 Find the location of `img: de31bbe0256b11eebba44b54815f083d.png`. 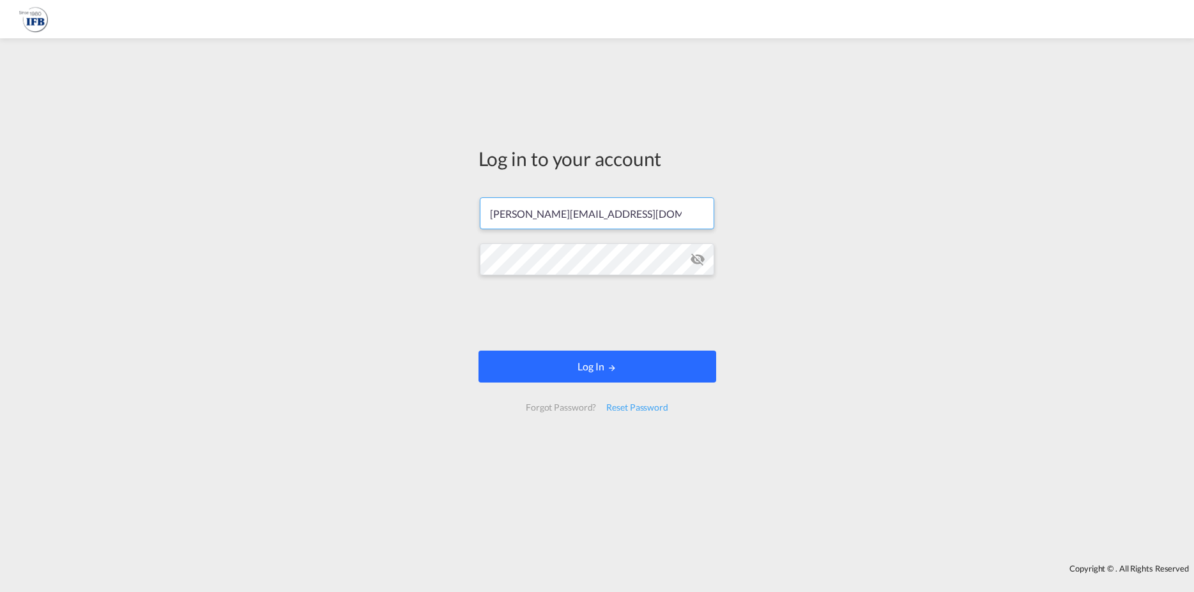

img: de31bbe0256b11eebba44b54815f083d.png is located at coordinates (33, 19).